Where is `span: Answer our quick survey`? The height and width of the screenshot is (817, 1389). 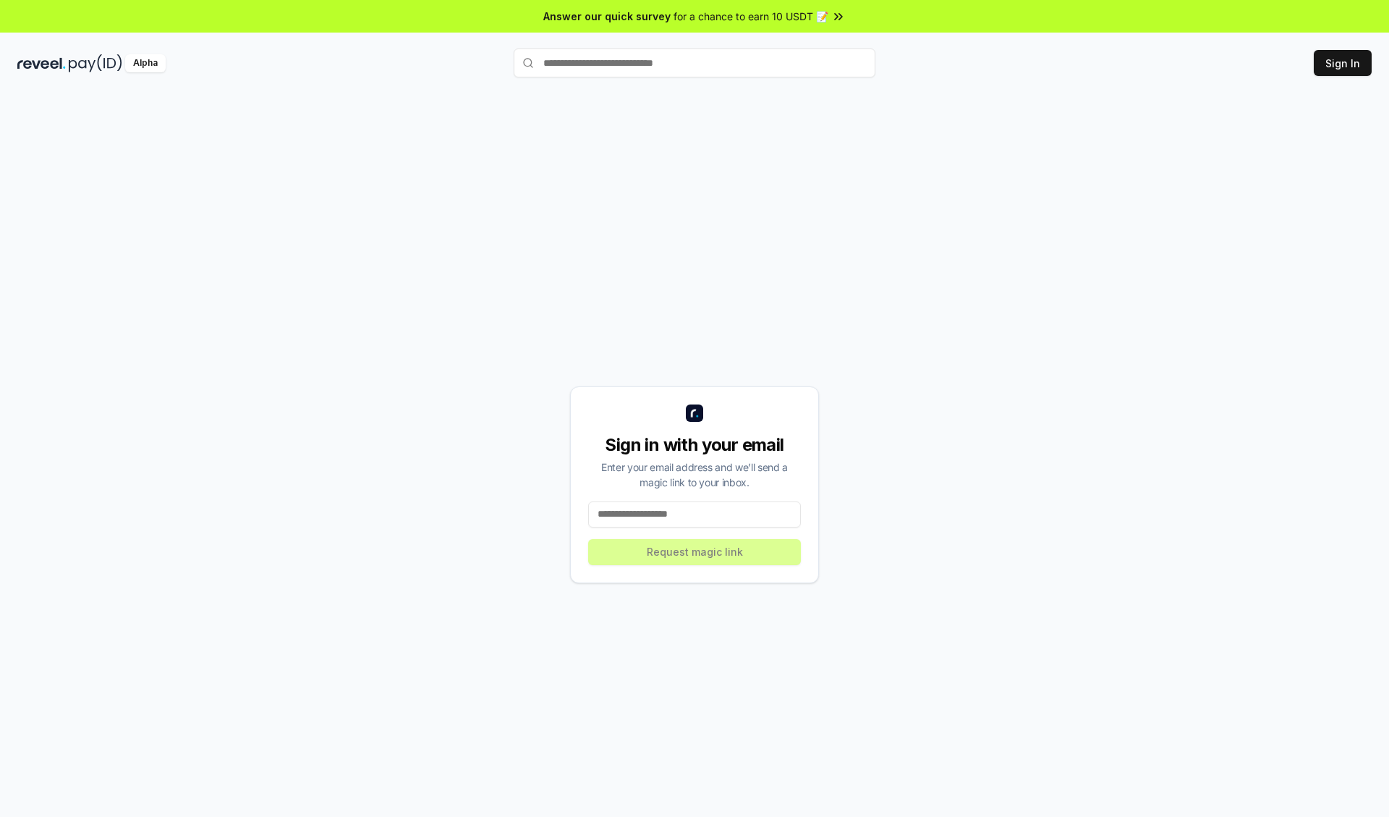
span: Answer our quick survey is located at coordinates (607, 16).